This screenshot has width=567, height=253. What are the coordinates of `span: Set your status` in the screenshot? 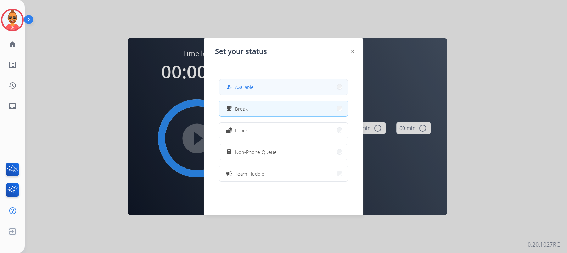 It's located at (241, 51).